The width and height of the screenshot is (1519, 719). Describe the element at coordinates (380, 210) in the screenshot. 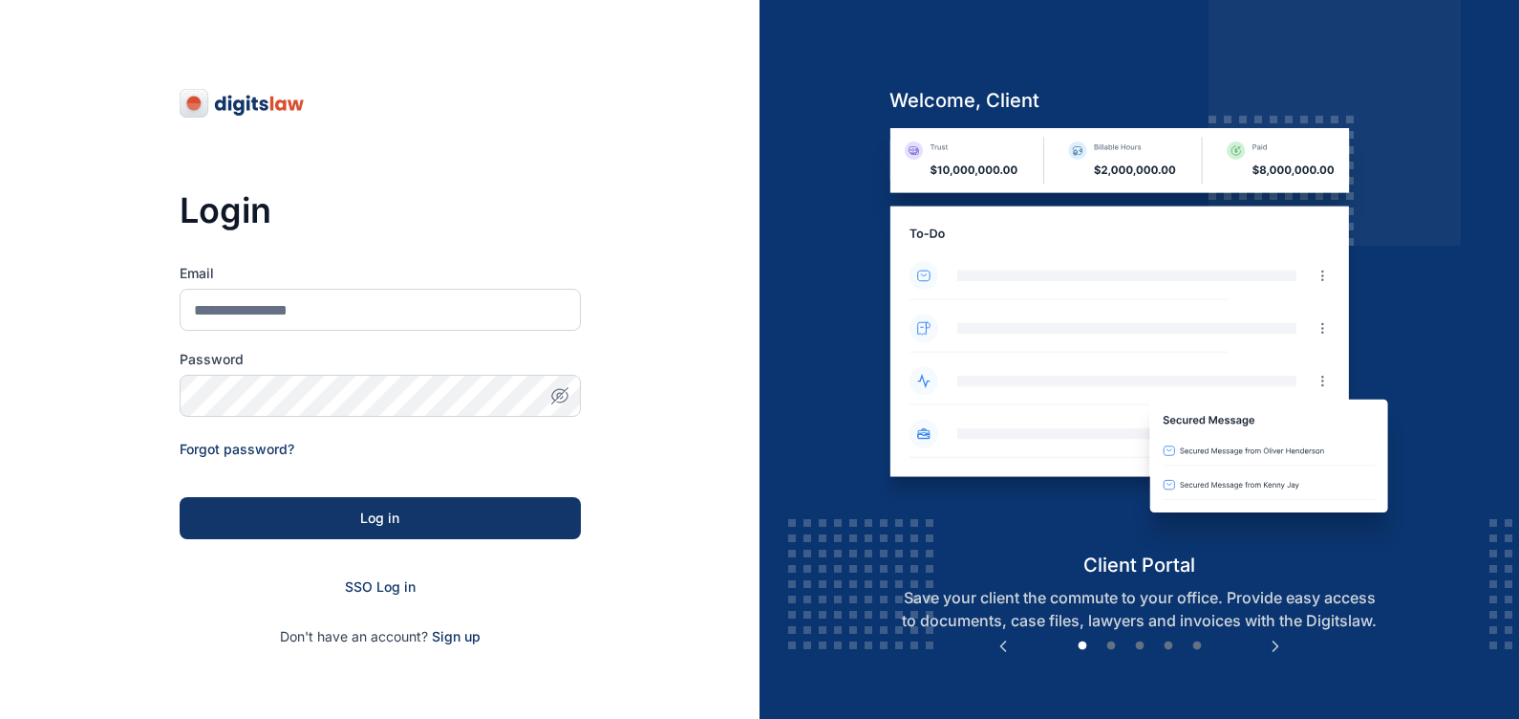

I see `h3: Login` at that location.